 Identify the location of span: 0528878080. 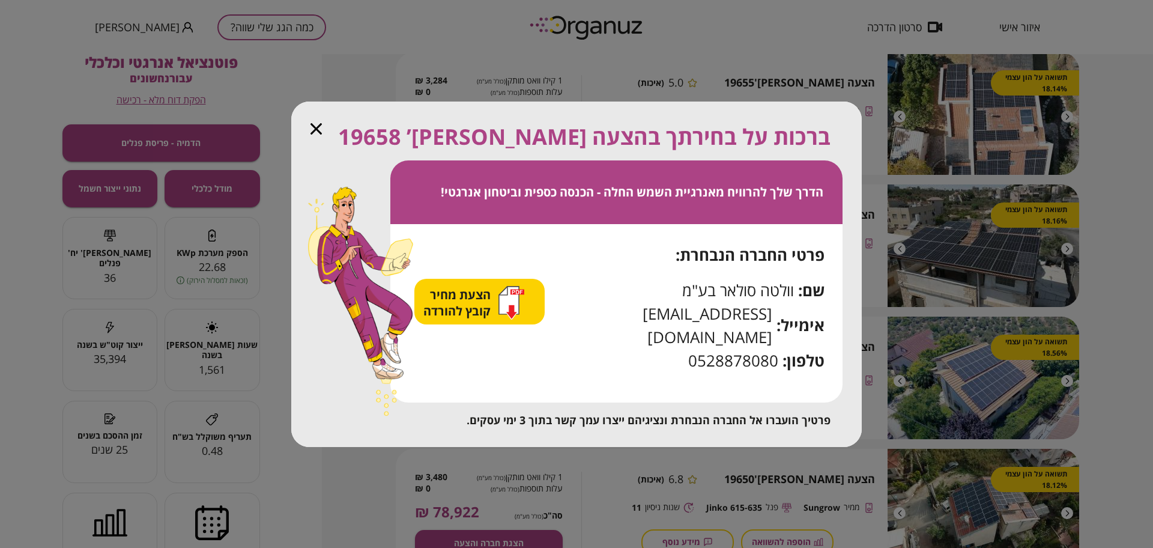
(733, 360).